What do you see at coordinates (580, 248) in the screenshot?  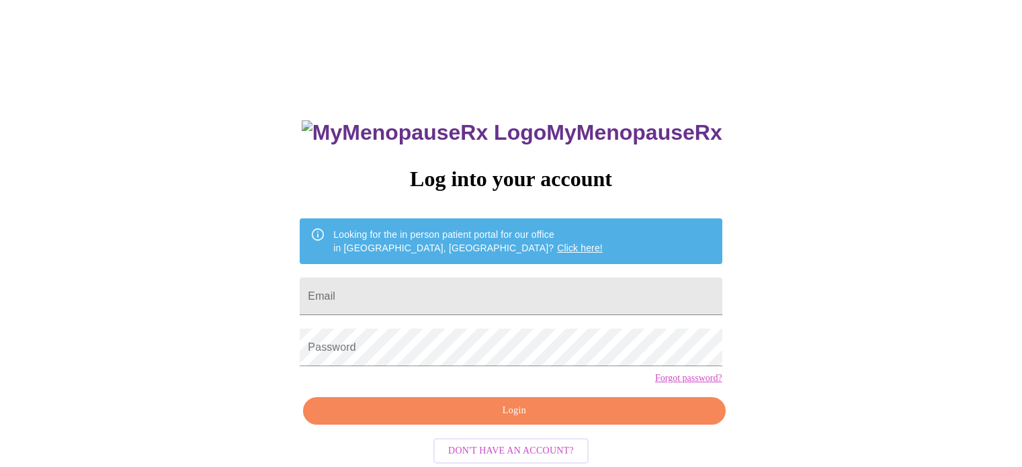 I see `a: Click here!` at bounding box center [580, 248].